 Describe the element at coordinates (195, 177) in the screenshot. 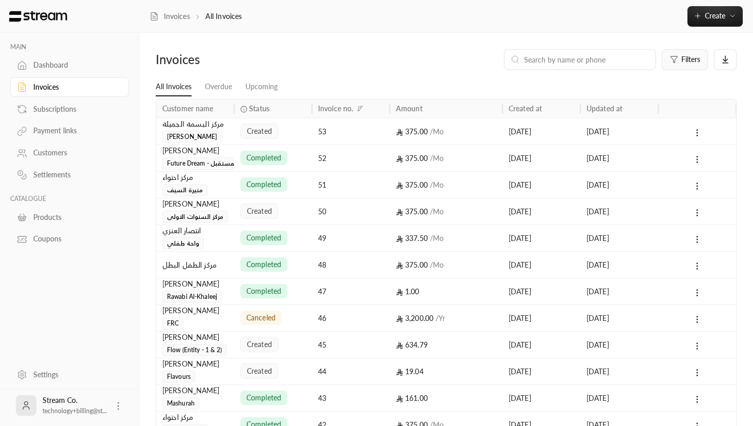

I see `div: مركز احتواء` at that location.